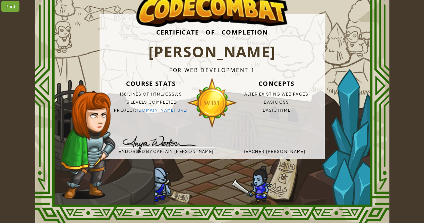 The height and width of the screenshot is (223, 424). I want to click on span: HTML/CSS/JS, so click(167, 94).